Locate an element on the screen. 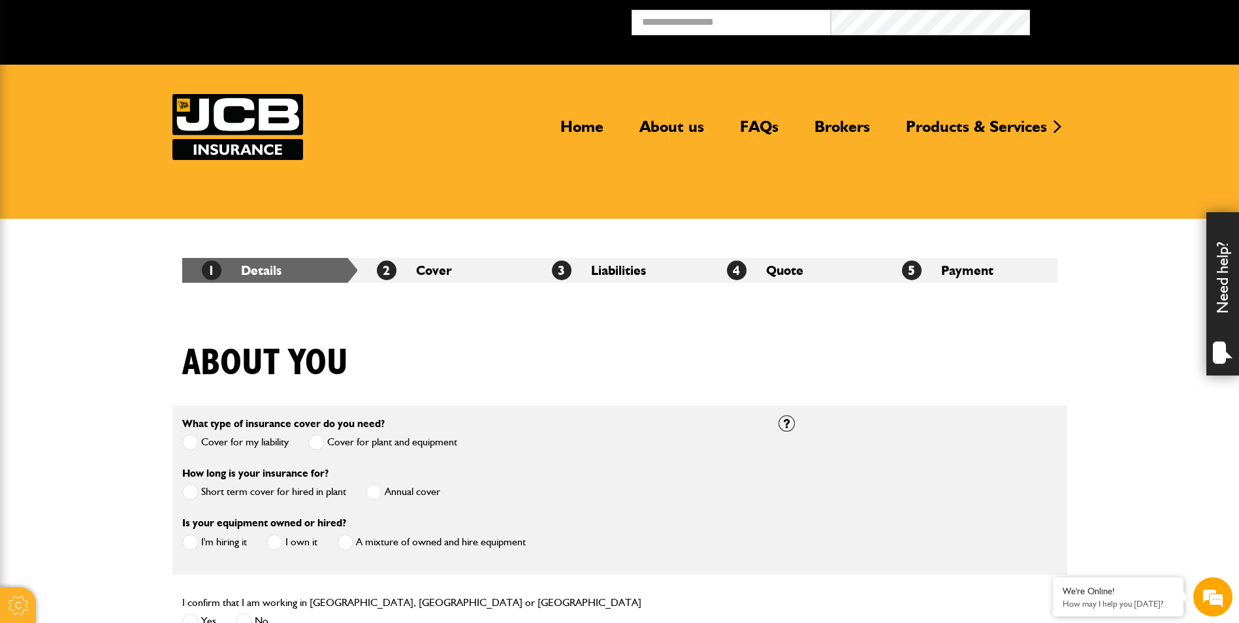  label: A mixture of owned and hire equipment is located at coordinates (431, 542).